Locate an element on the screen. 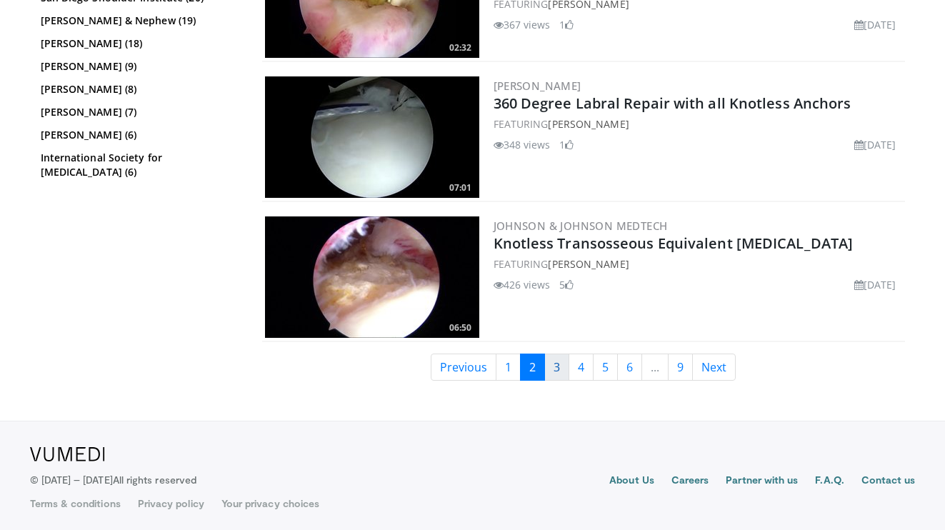 The image size is (945, 530). a: 2 is located at coordinates (532, 367).